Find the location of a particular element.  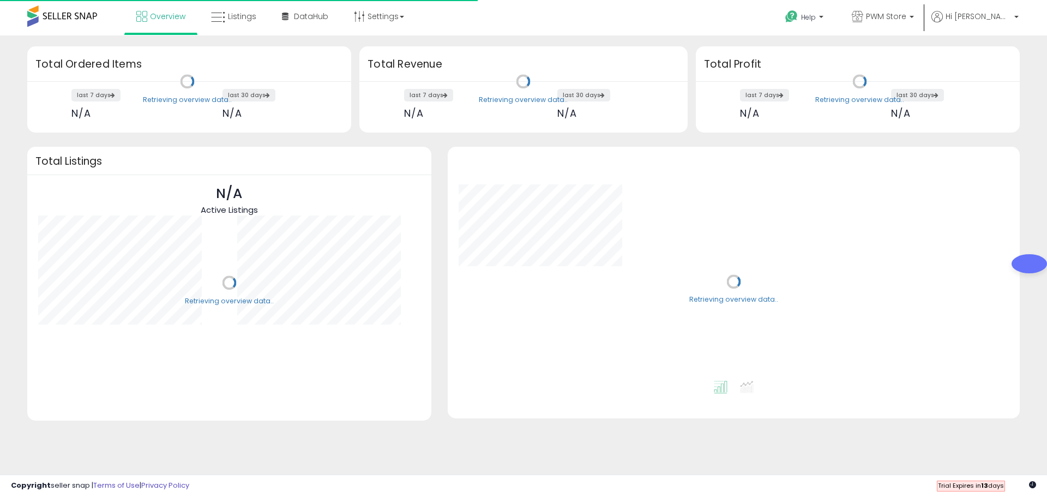

a: Privacy Policy is located at coordinates (165, 485).